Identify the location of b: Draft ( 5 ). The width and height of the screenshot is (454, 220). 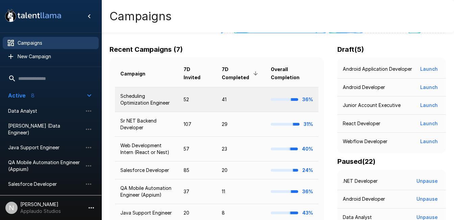
(351, 49).